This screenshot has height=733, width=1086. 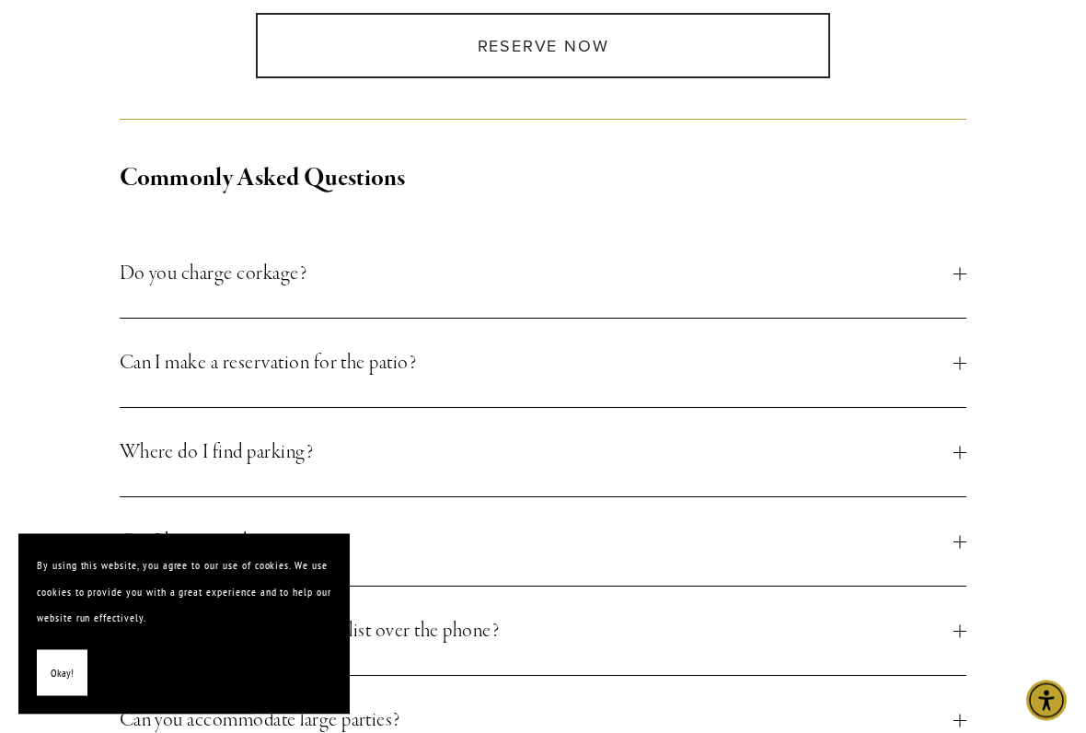 What do you see at coordinates (62, 673) in the screenshot?
I see `button: Okay!` at bounding box center [62, 673].